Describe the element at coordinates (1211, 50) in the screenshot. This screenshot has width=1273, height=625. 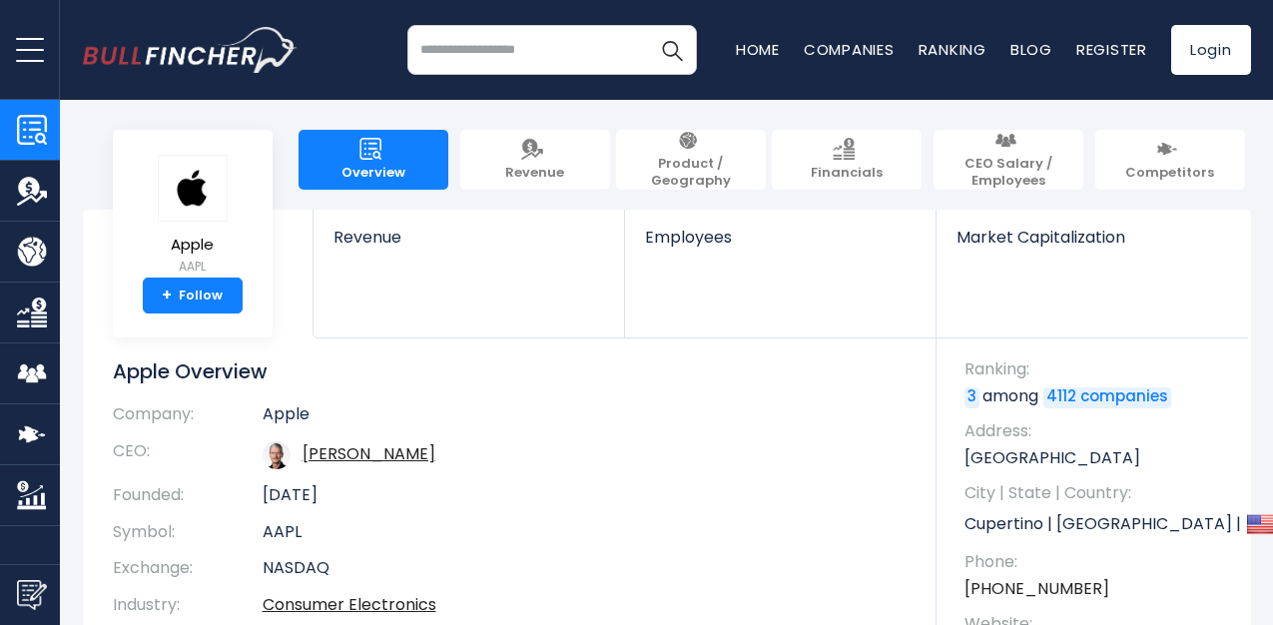
I see `a: Login` at that location.